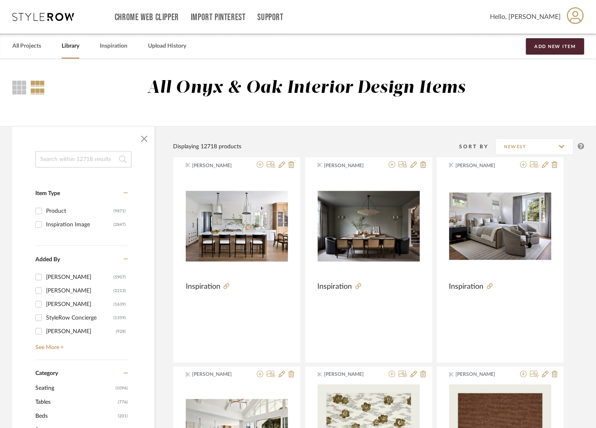 Image resolution: width=596 pixels, height=428 pixels. What do you see at coordinates (167, 46) in the screenshot?
I see `a: Upload History` at bounding box center [167, 46].